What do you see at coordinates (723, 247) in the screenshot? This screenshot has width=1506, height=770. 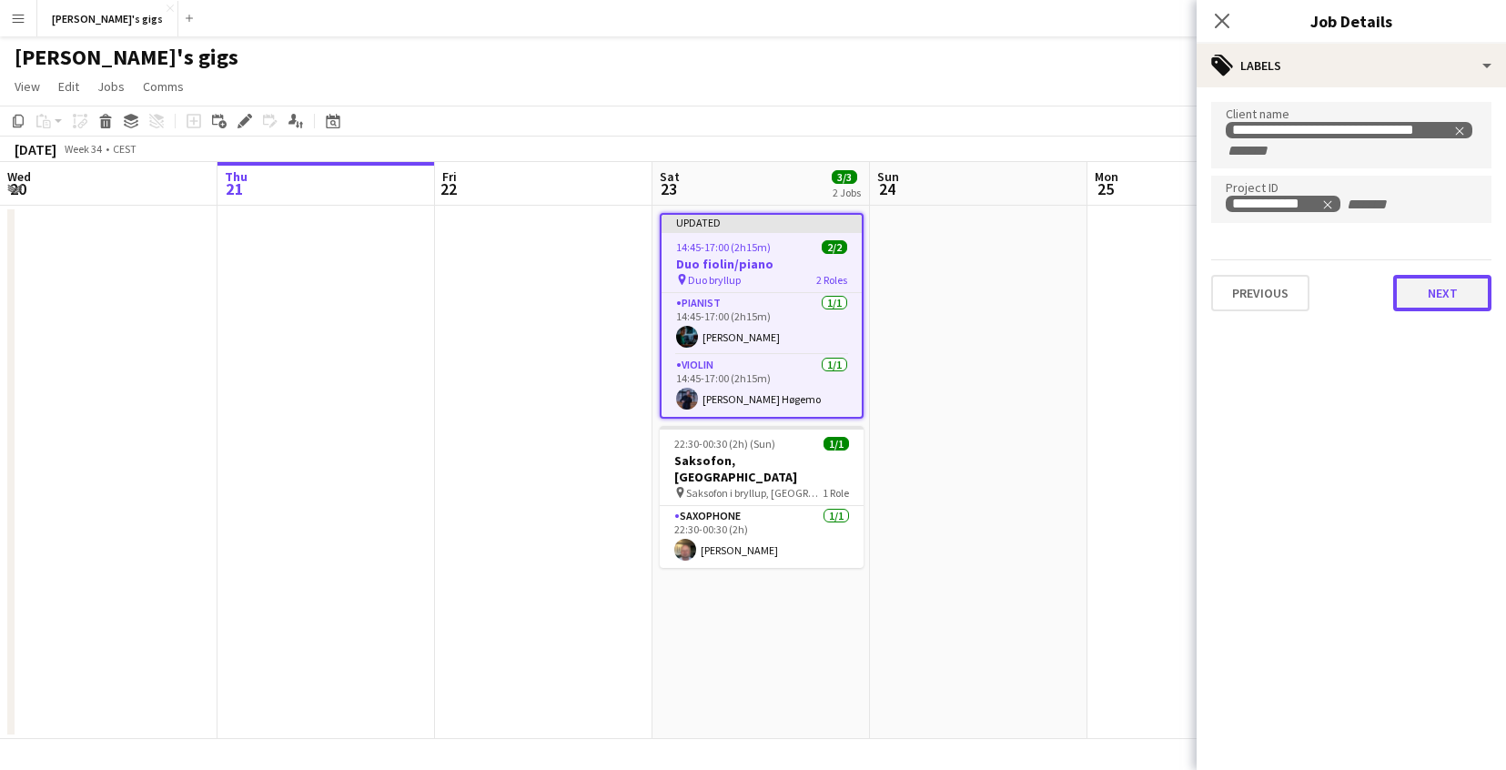 I see `span: 14:45-17:00 (2h15m)` at bounding box center [723, 247].